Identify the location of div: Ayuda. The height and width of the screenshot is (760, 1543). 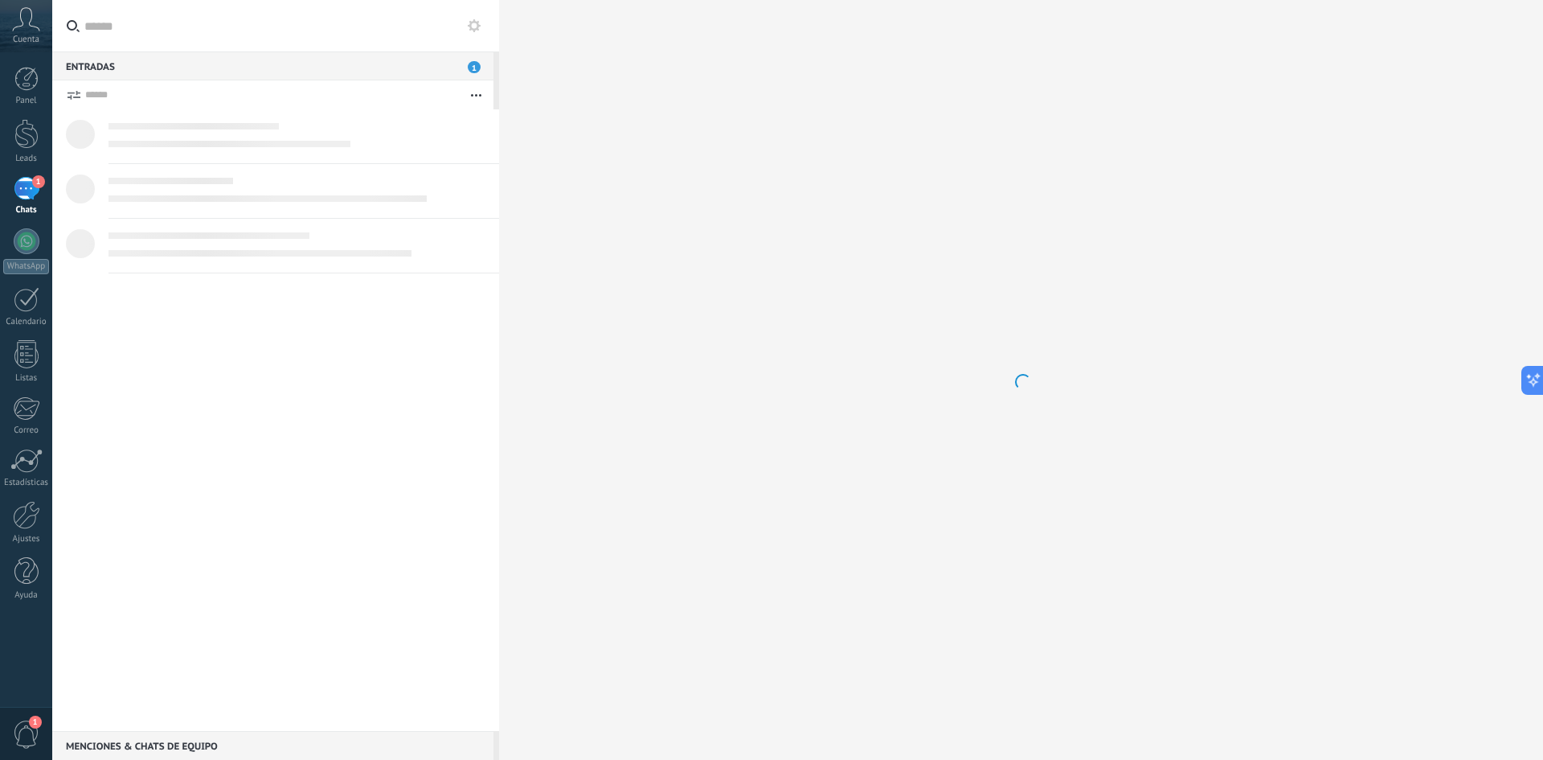
(27, 595).